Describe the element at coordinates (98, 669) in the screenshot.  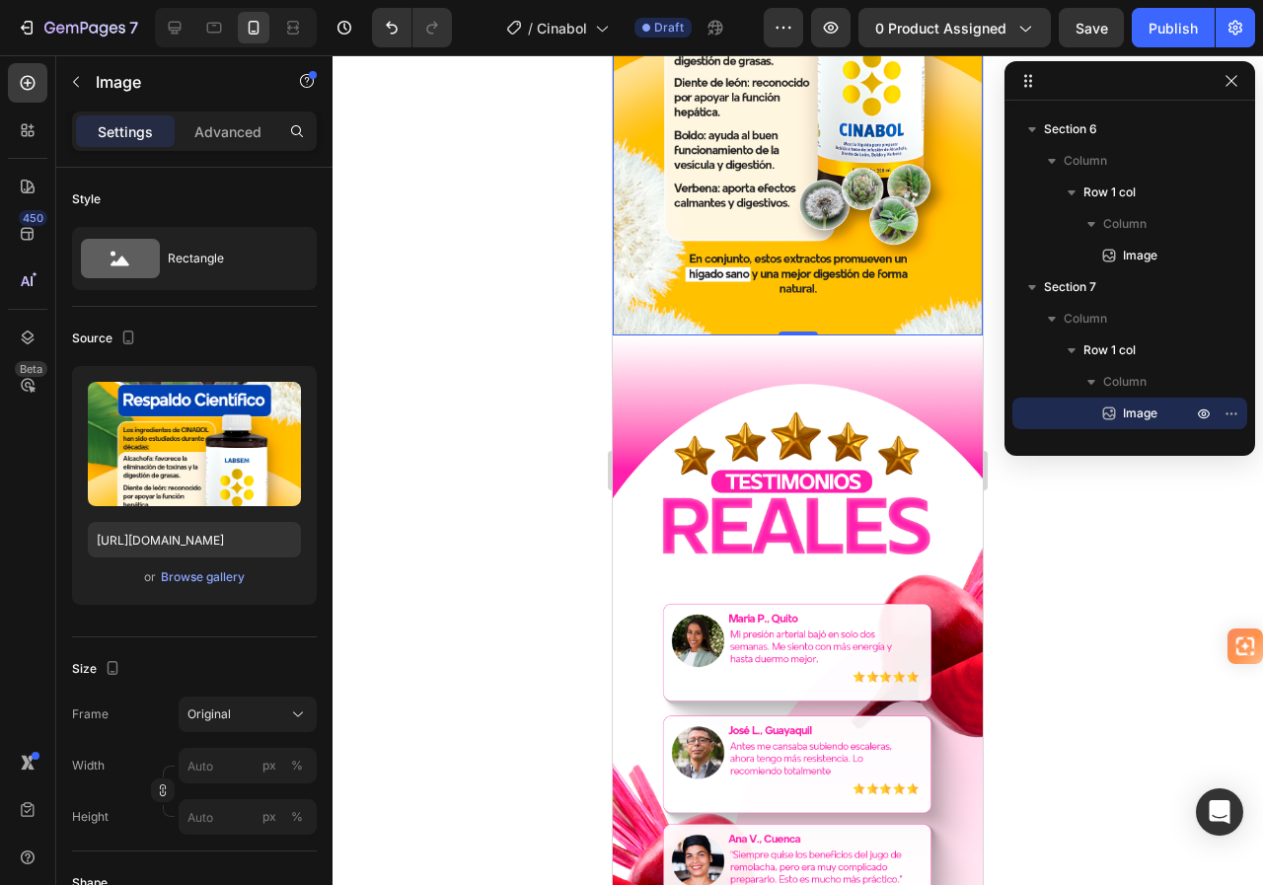
I see `div: Size` at that location.